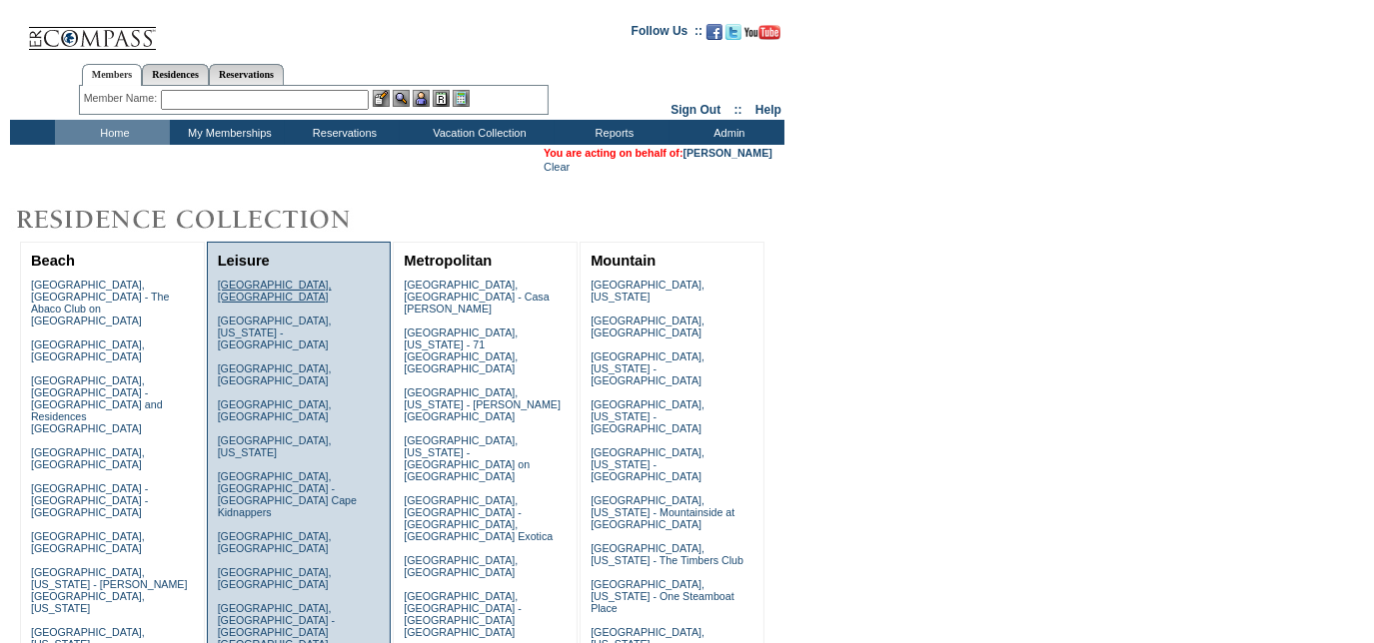  I want to click on a: Mountain, so click(622, 261).